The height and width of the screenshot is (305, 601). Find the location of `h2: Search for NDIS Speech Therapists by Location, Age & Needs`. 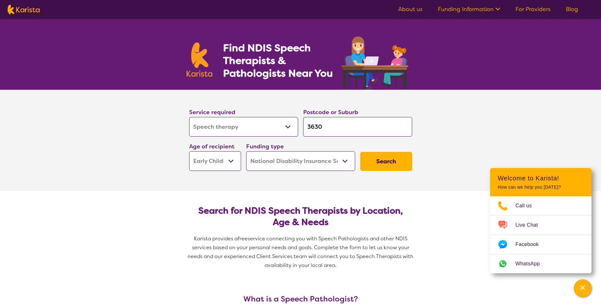

h2: Search for NDIS Speech Therapists by Location, Age & Needs is located at coordinates (301, 217).